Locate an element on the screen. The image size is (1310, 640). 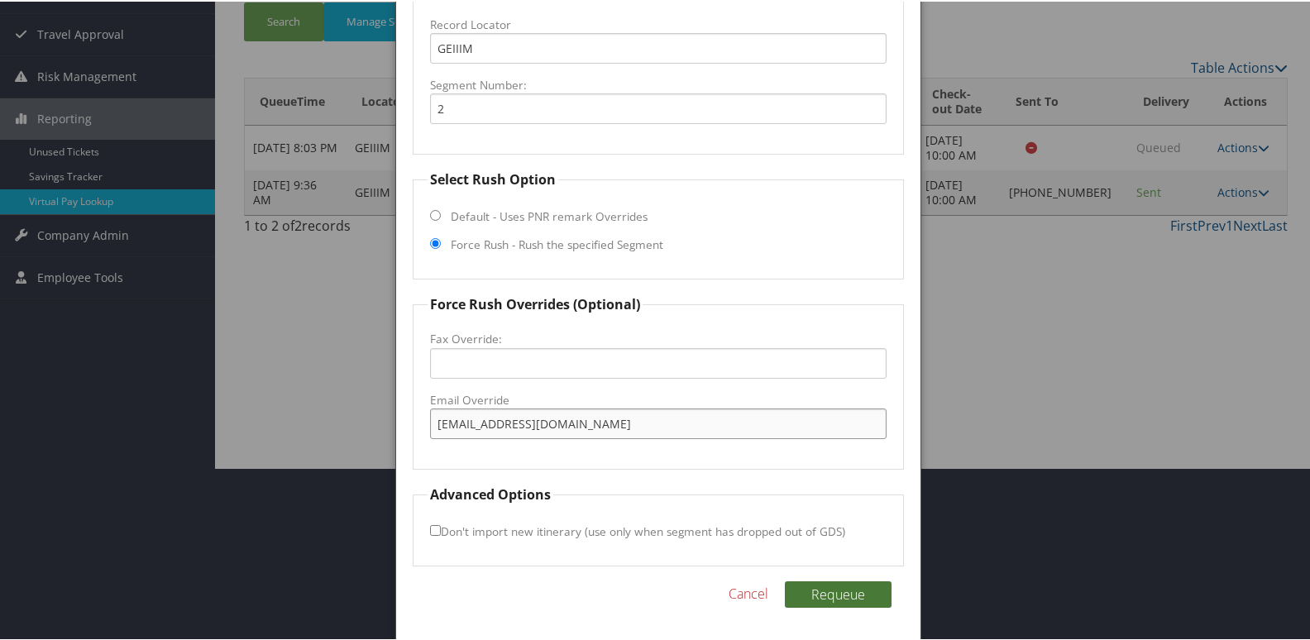
button: Requeue is located at coordinates (838, 593).